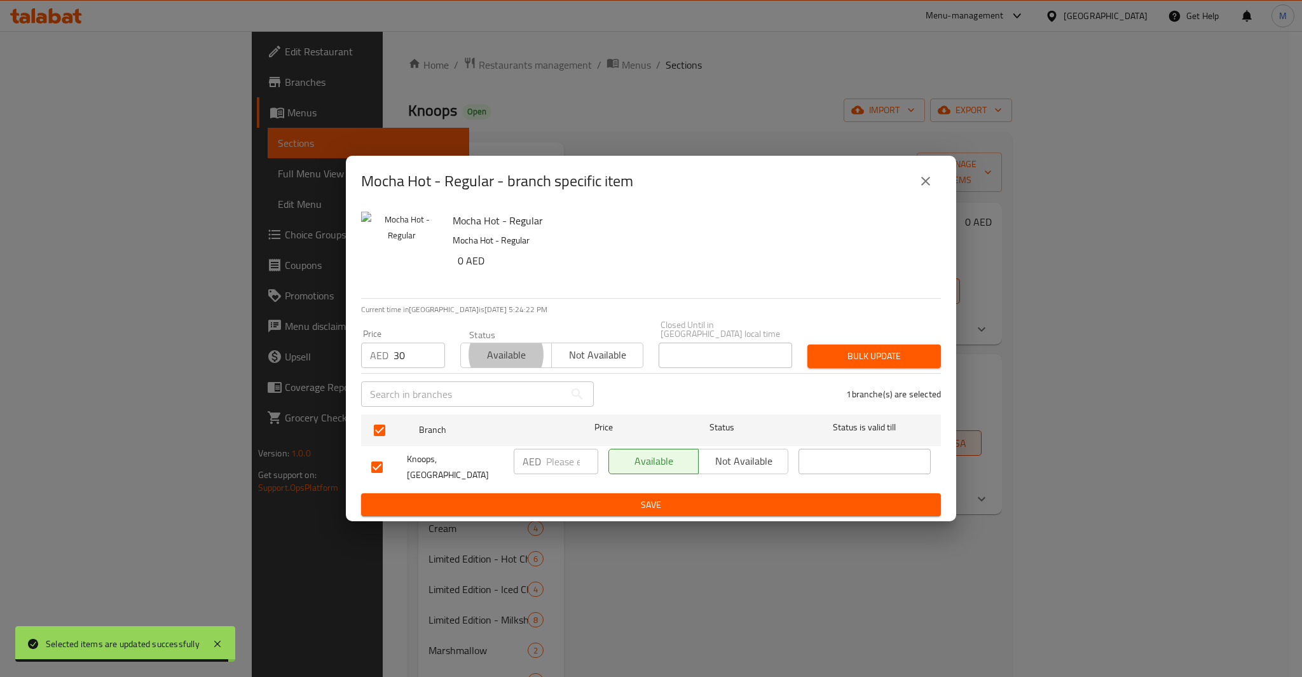 This screenshot has height=677, width=1302. I want to click on span: Status is valid till, so click(865, 427).